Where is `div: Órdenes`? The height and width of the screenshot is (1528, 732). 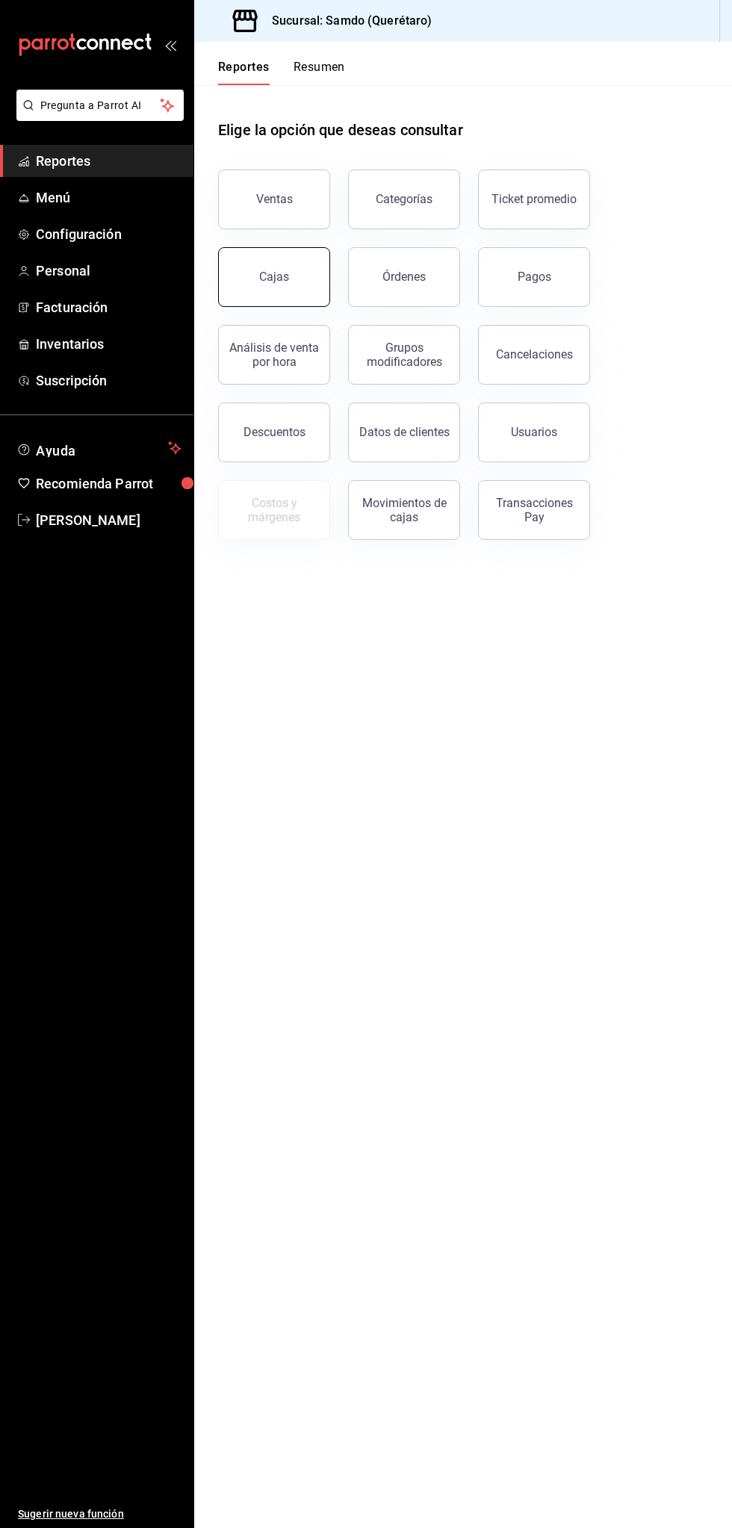
div: Órdenes is located at coordinates (404, 276).